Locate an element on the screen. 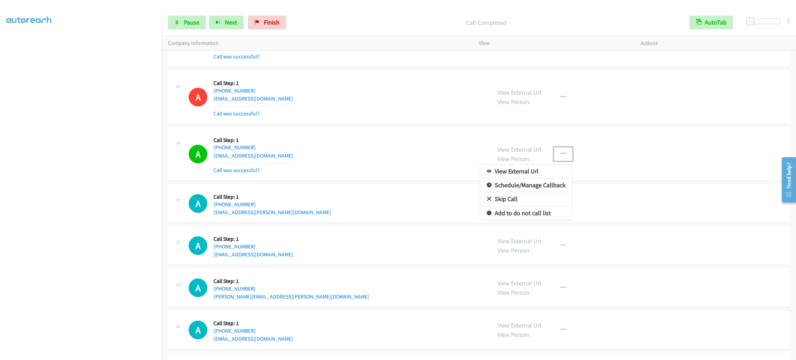 This screenshot has height=360, width=796. div: Need help? is located at coordinates (13, 23).